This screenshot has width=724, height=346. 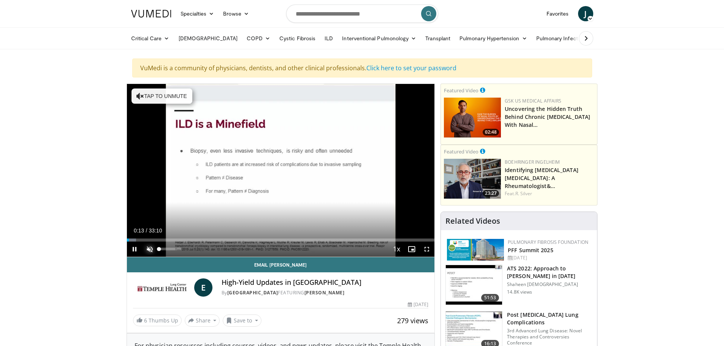 What do you see at coordinates (549, 194) in the screenshot?
I see `div: Feat.` at bounding box center [549, 194].